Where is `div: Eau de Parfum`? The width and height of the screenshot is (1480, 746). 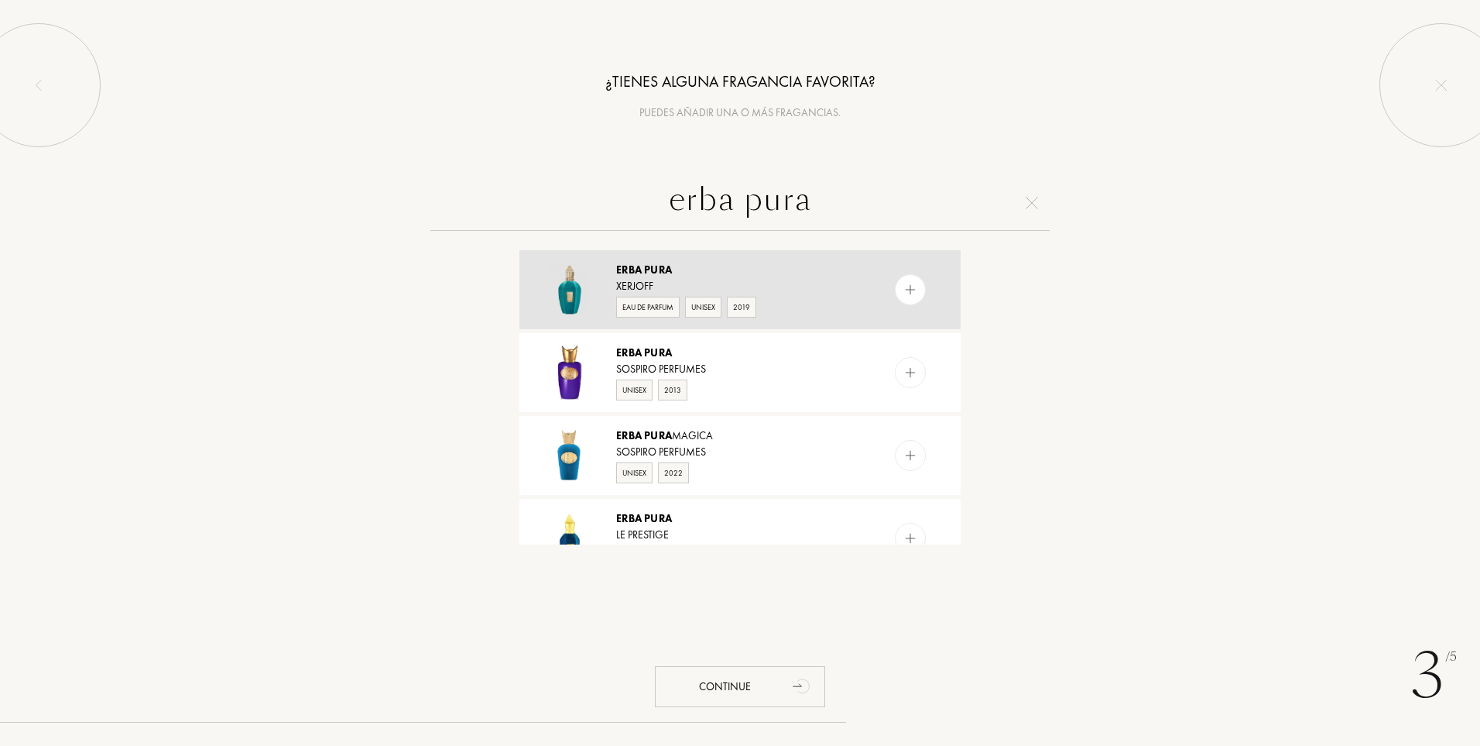 div: Eau de Parfum is located at coordinates (648, 307).